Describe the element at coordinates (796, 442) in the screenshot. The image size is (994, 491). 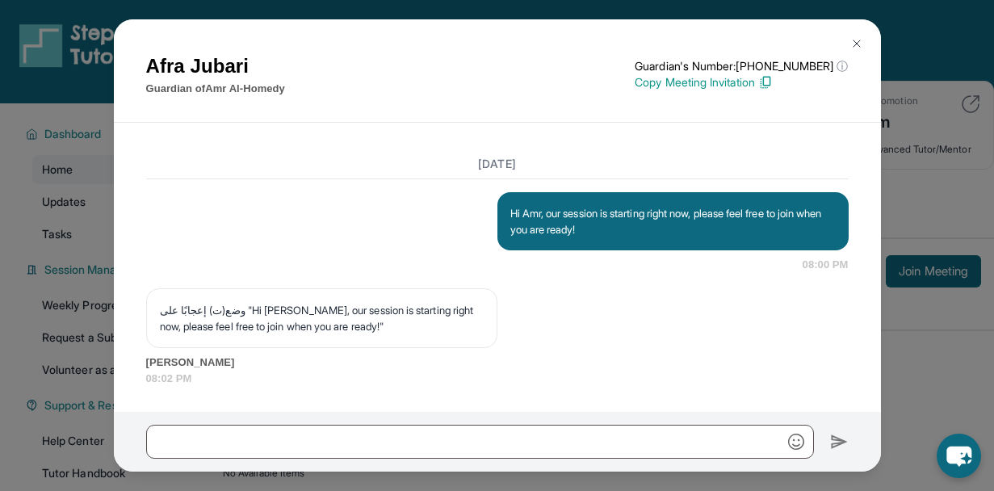
I see `img: Emoji` at that location.